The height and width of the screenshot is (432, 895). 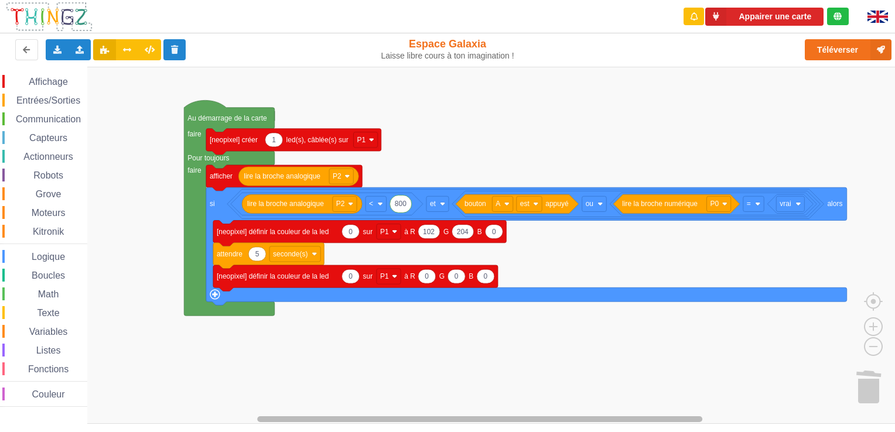 I want to click on span: Kitronik, so click(x=48, y=231).